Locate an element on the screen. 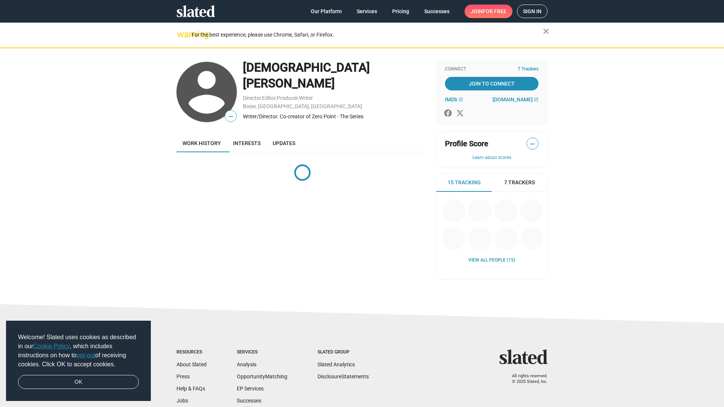 This screenshot has width=724, height=407. span: for free is located at coordinates (495, 11).